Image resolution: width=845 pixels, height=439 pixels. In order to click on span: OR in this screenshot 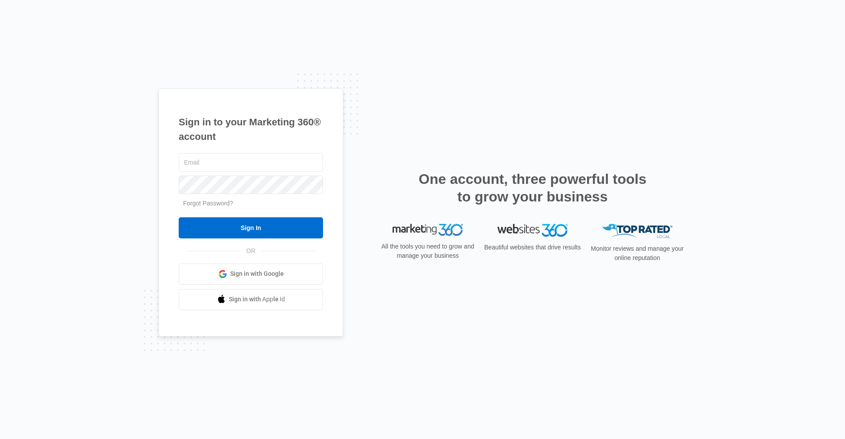, I will do `click(251, 251)`.